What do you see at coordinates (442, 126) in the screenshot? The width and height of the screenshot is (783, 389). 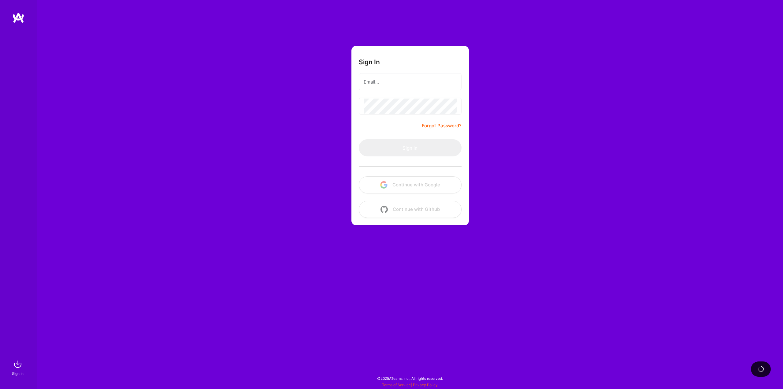 I see `a: Forgot Password?` at bounding box center [442, 126].